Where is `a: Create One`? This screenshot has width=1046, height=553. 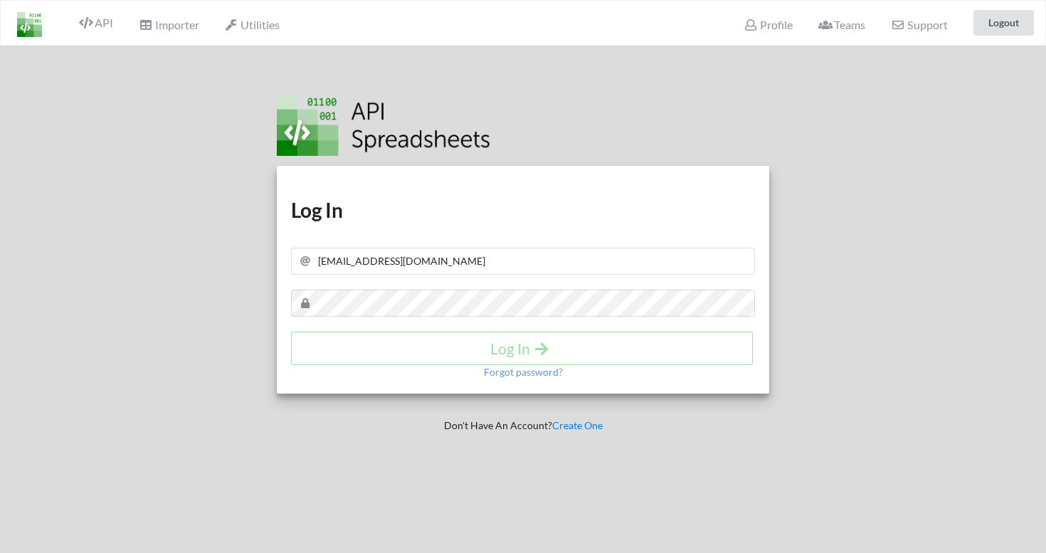
a: Create One is located at coordinates (577, 425).